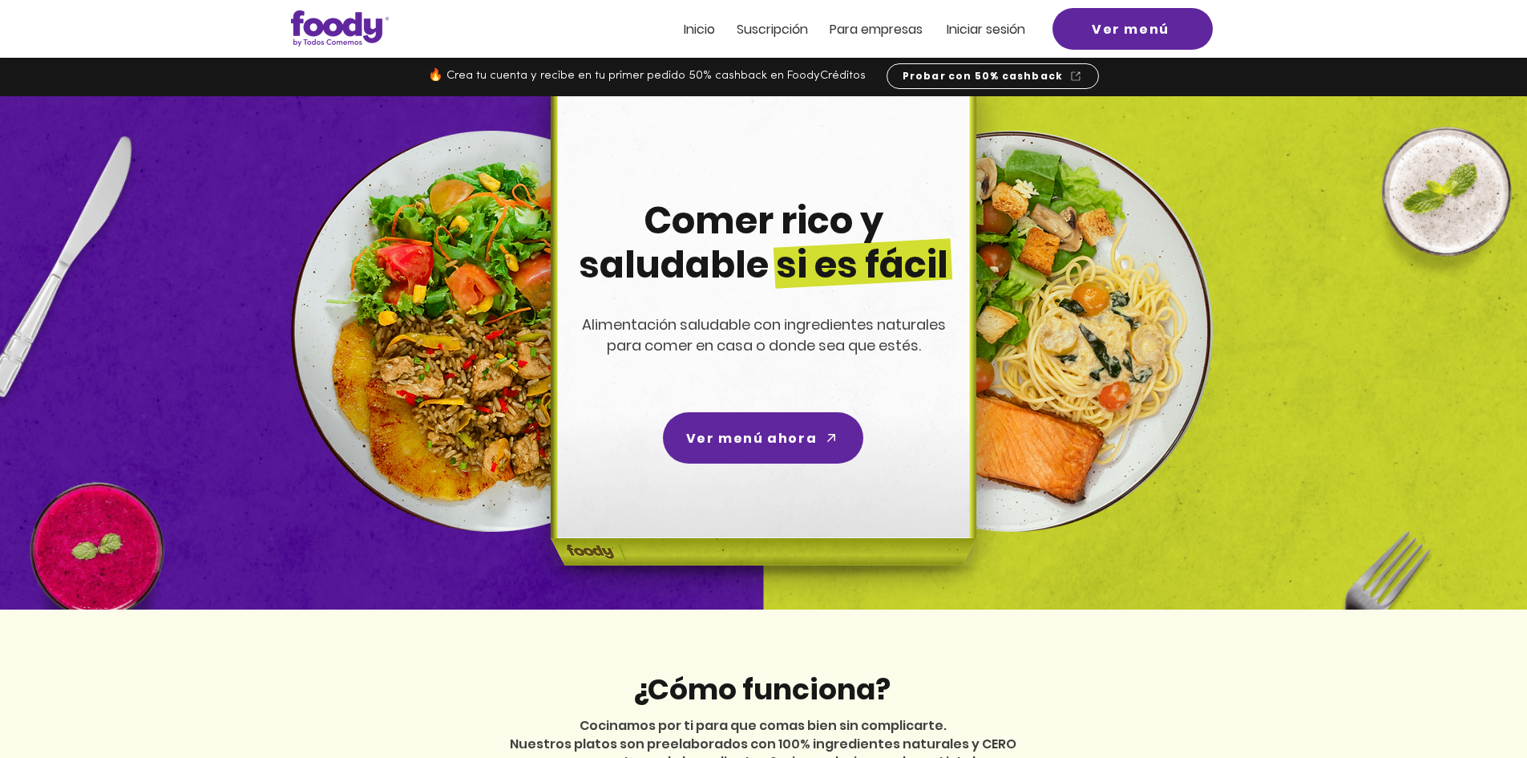 Image resolution: width=1527 pixels, height=758 pixels. Describe the element at coordinates (762, 689) in the screenshot. I see `span: ¿Cómo funciona?` at that location.